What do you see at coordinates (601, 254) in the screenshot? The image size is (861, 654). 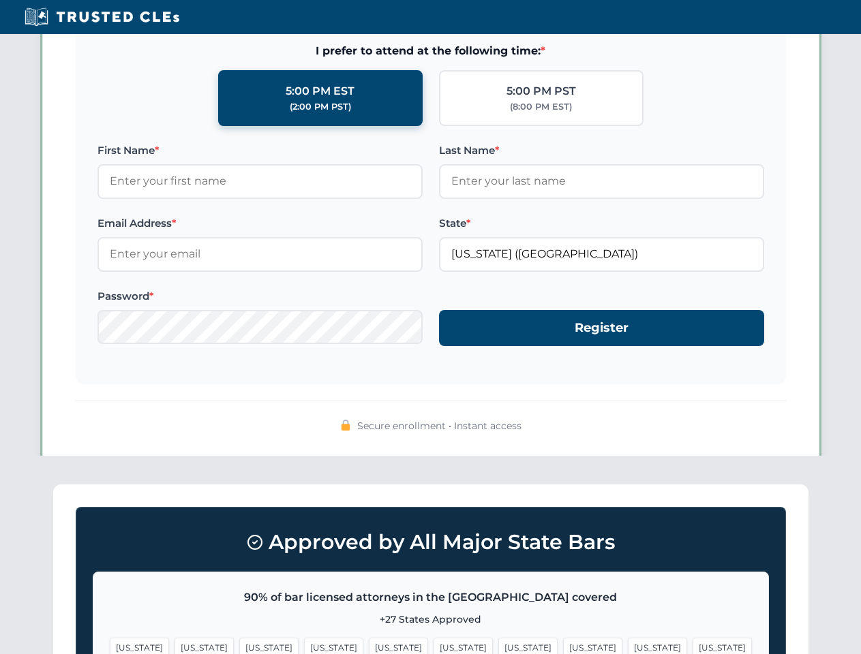 I see `input: Florida (FL)` at bounding box center [601, 254].